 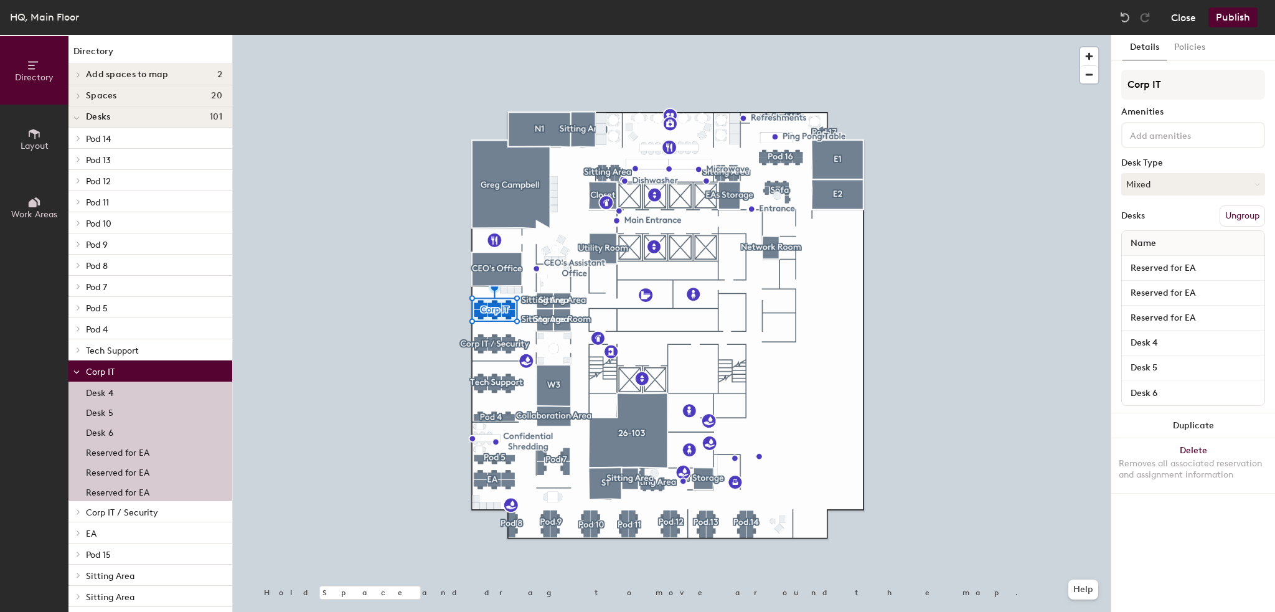 What do you see at coordinates (1145, 17) in the screenshot?
I see `img: Redo` at bounding box center [1145, 17].